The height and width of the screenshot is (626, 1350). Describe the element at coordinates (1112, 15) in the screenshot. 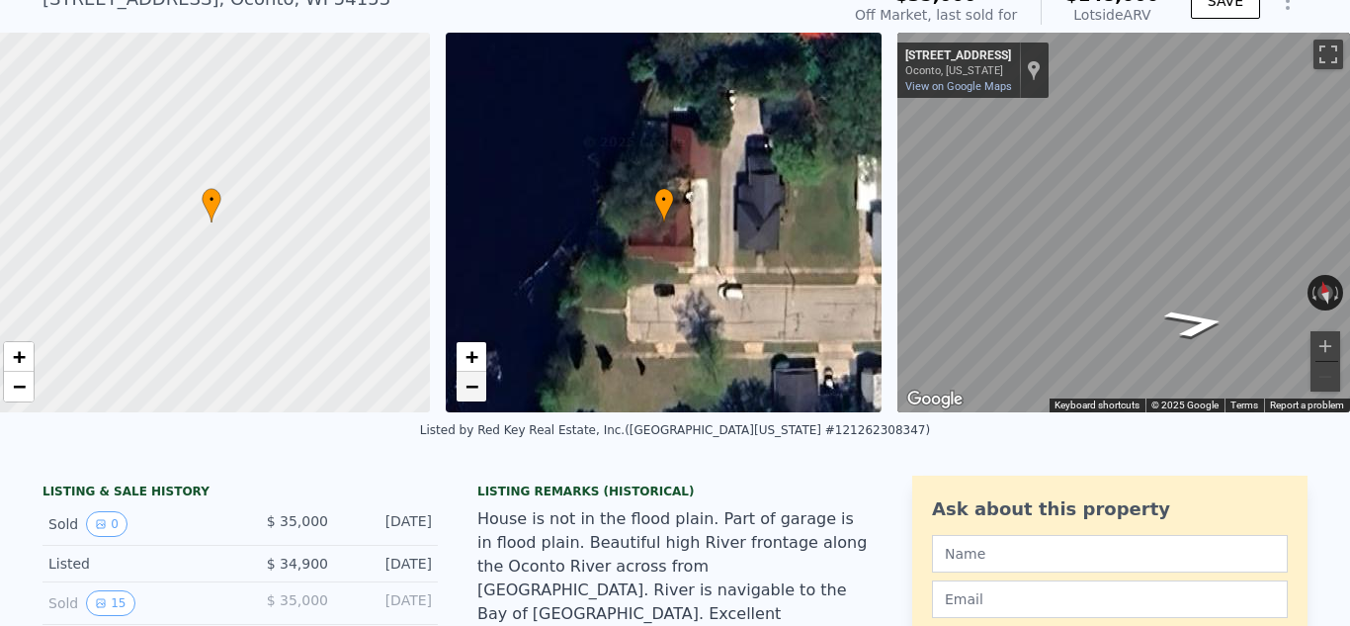

I see `div: Lotside ARV` at that location.